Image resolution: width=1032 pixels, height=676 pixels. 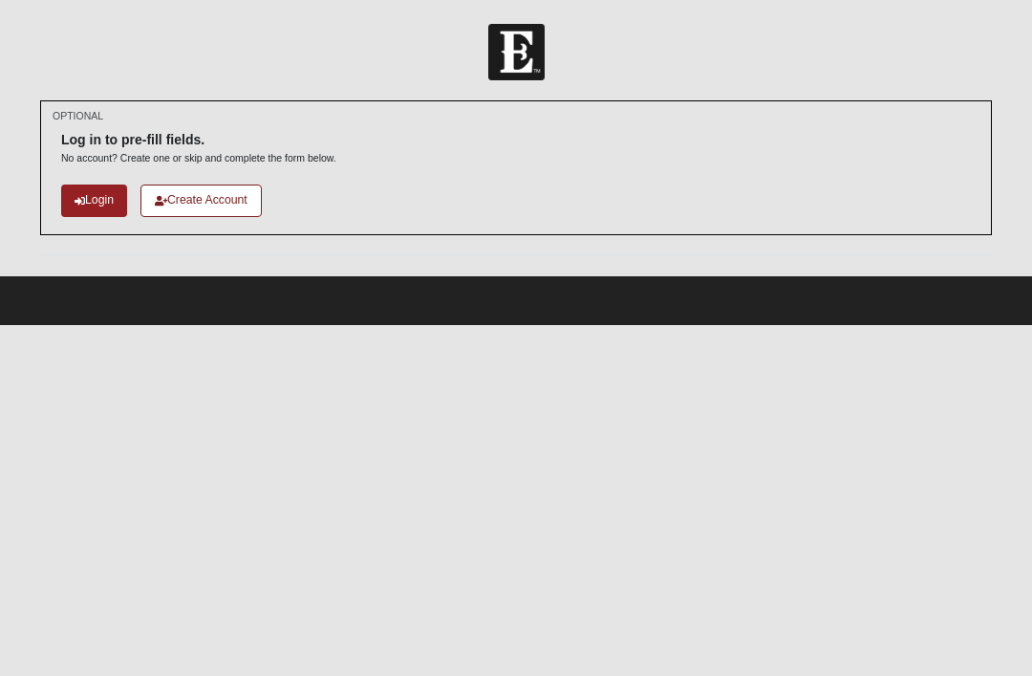 I want to click on small: OPTIONAL, so click(x=77, y=116).